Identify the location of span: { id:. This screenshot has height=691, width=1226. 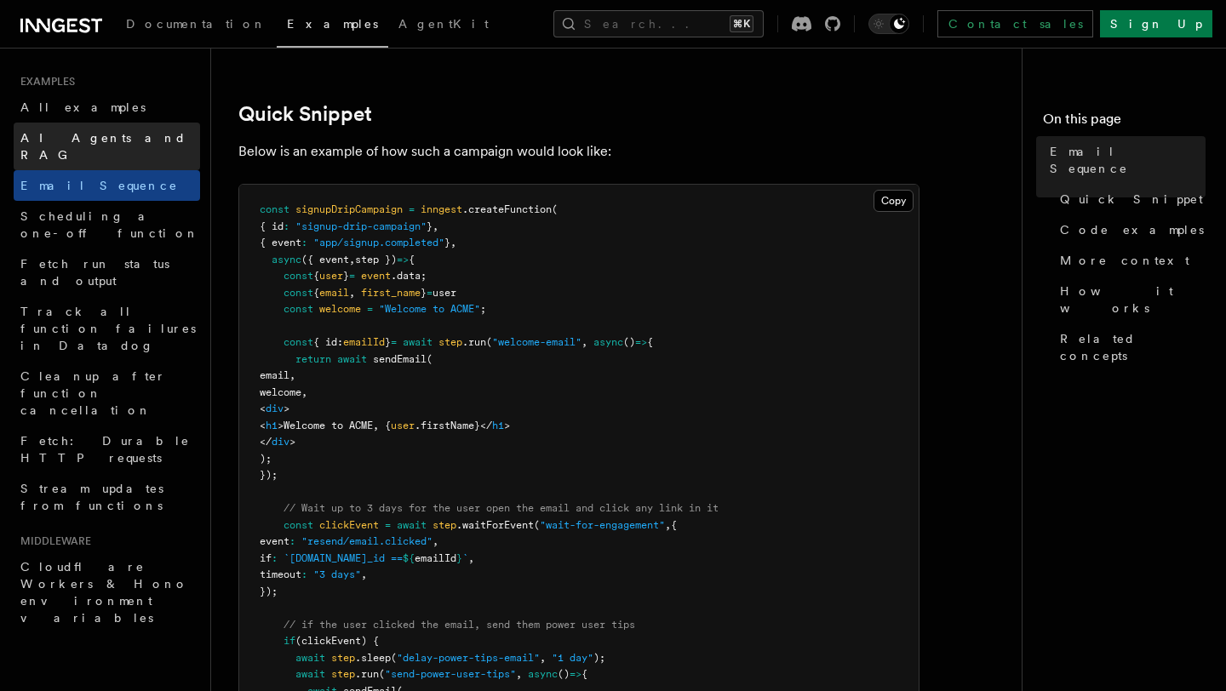
(328, 342).